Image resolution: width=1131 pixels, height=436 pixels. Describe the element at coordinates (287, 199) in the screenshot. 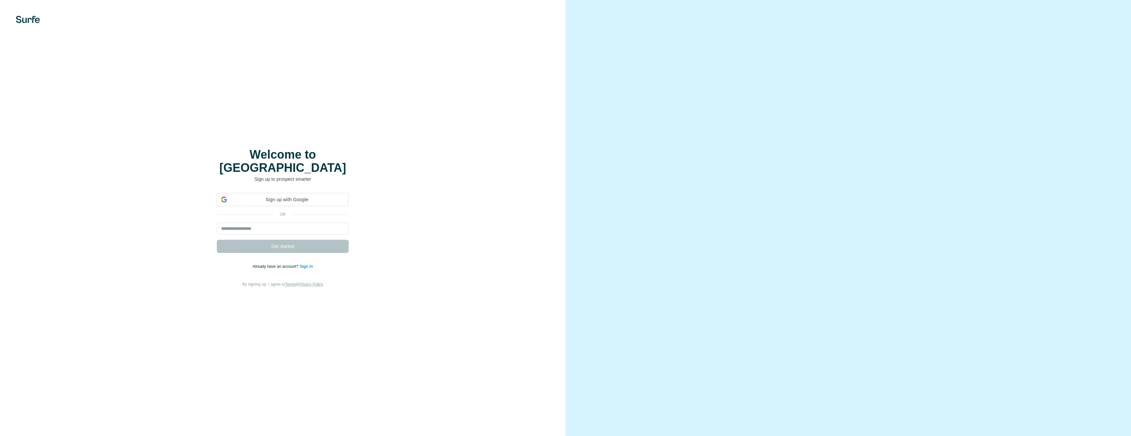

I see `span: Sign up with Google` at that location.